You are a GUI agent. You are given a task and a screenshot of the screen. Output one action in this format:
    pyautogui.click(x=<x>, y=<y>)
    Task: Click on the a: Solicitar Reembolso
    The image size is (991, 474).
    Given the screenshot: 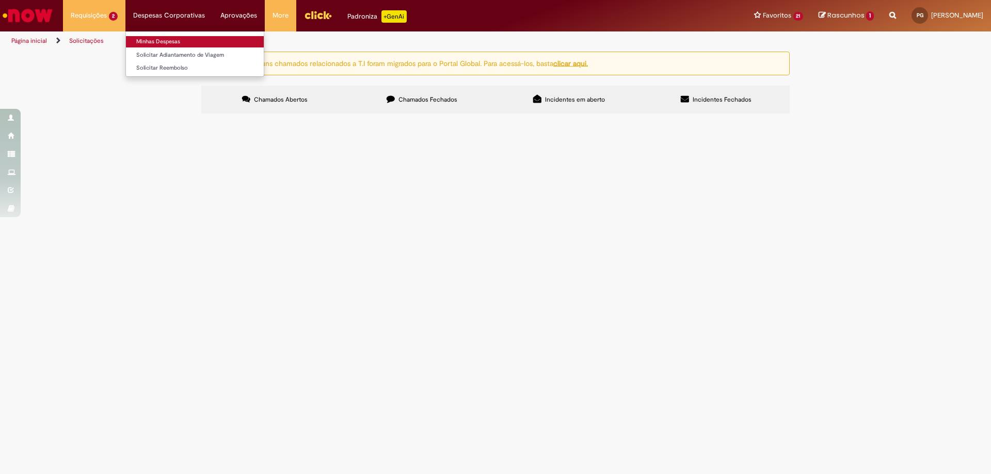 What is the action you would take?
    pyautogui.click(x=195, y=68)
    